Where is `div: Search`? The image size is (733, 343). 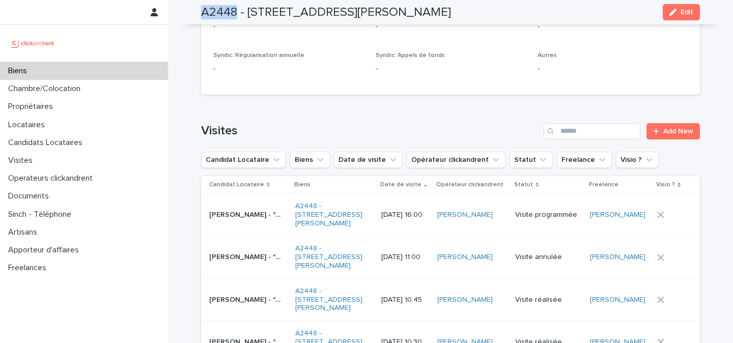 div: Search is located at coordinates (592, 131).